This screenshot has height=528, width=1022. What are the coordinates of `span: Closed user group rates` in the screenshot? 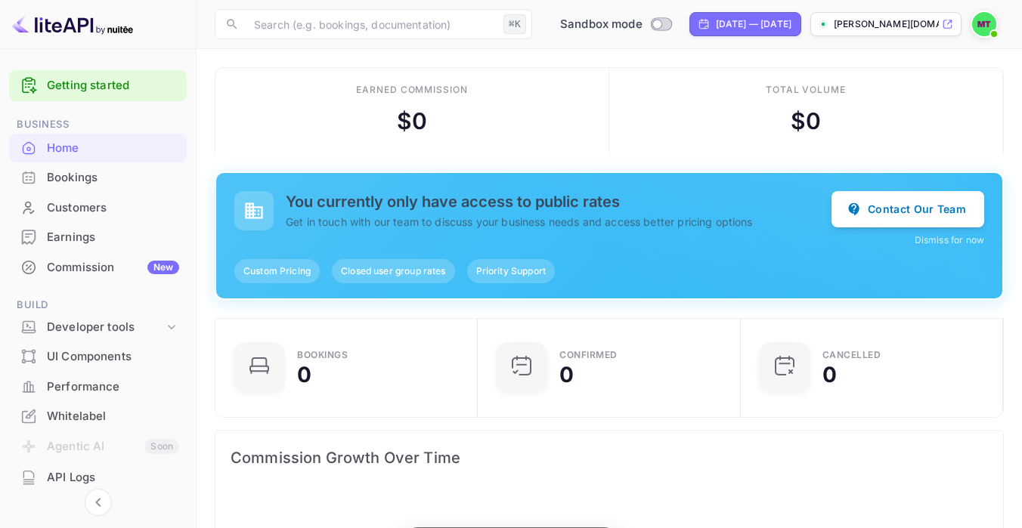 It's located at (393, 271).